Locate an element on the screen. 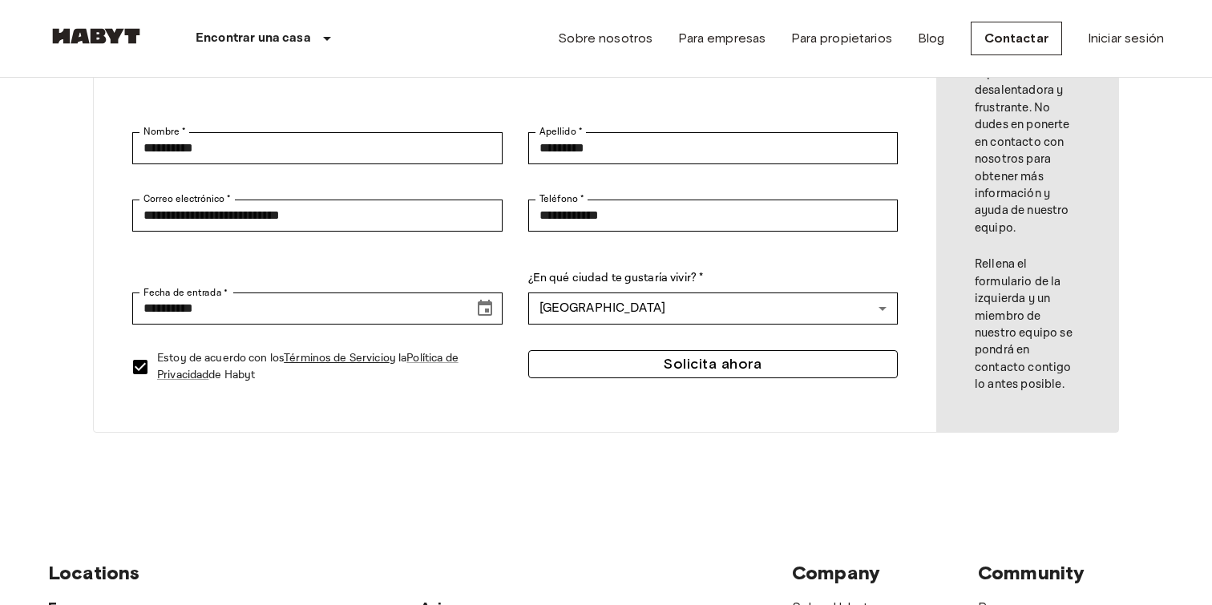 This screenshot has width=1212, height=605. a: Para propietarios is located at coordinates (842, 38).